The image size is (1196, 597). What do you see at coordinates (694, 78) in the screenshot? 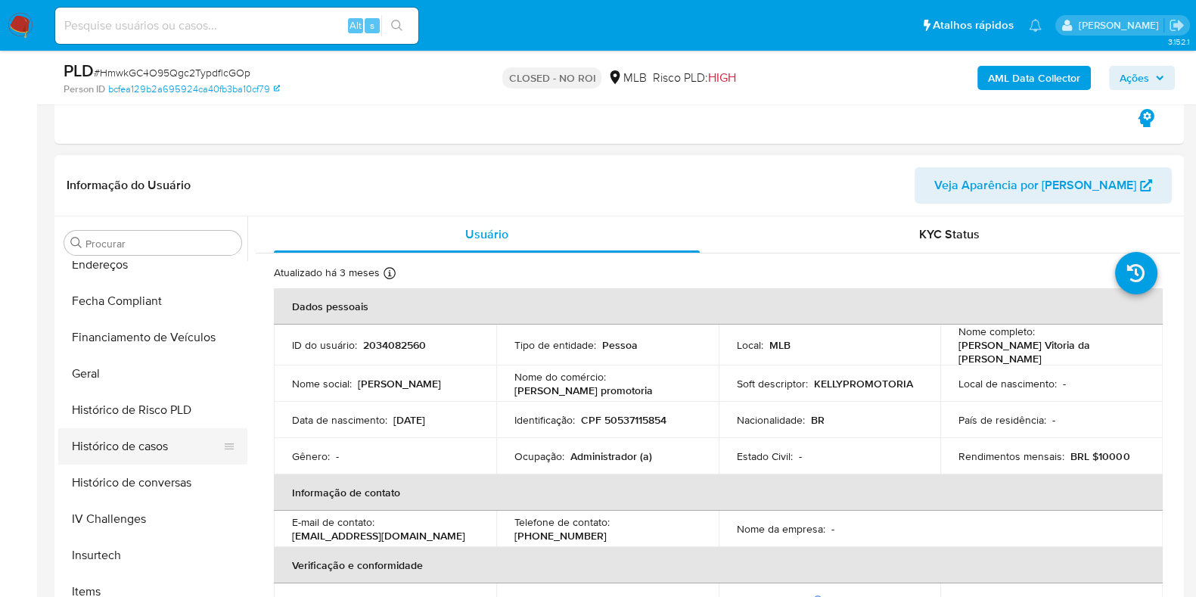
I see `span: Risco PLD:` at bounding box center [694, 78].